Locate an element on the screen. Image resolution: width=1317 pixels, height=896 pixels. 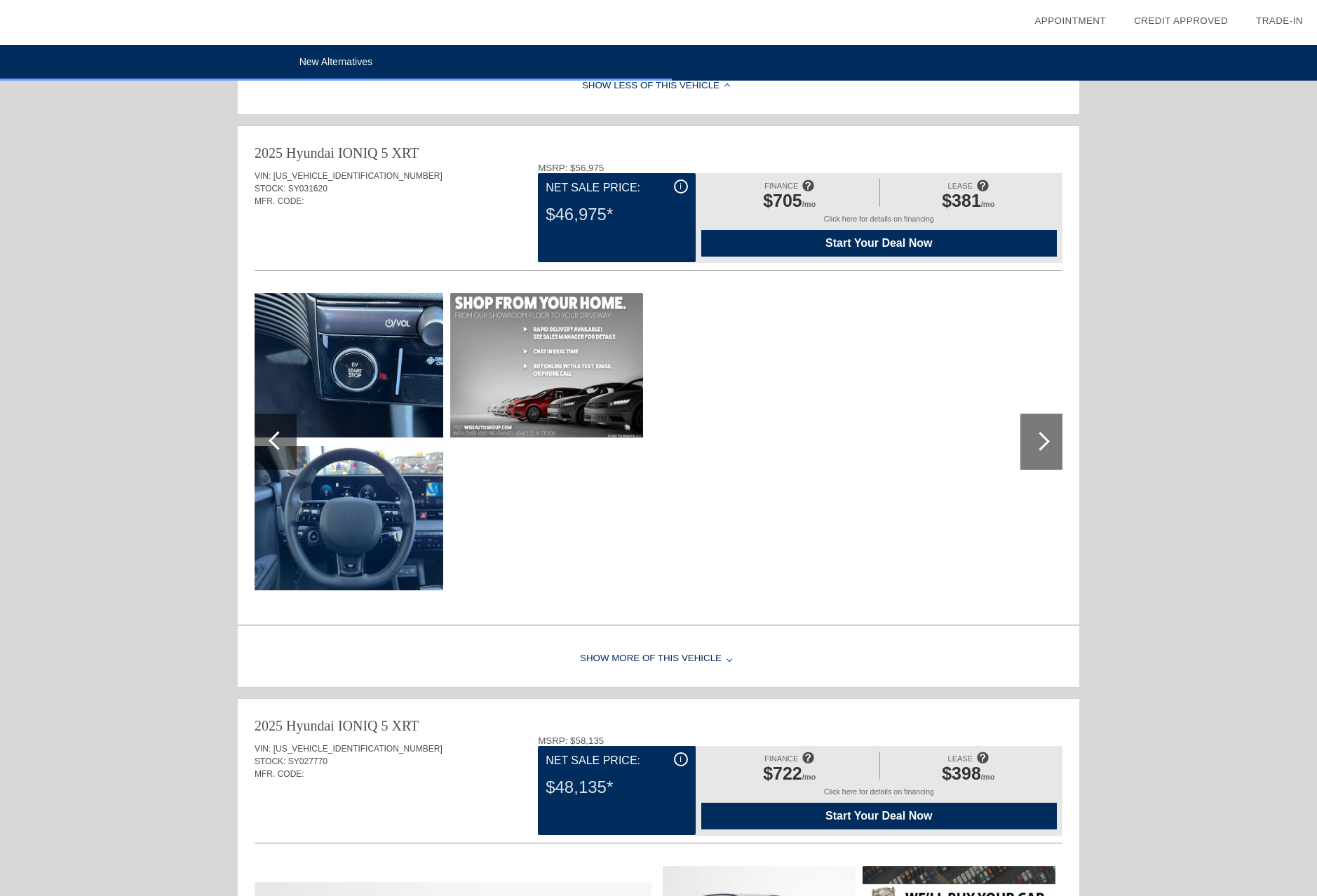
a: Appointment is located at coordinates (1070, 20).